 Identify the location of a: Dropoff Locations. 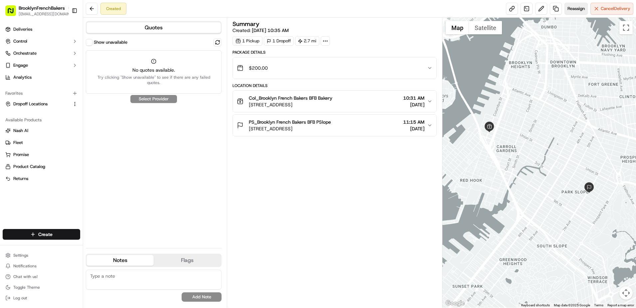
(37, 104).